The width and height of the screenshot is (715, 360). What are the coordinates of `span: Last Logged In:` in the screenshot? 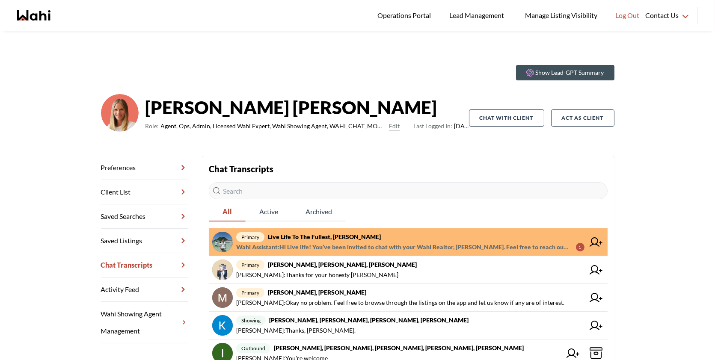 It's located at (432, 126).